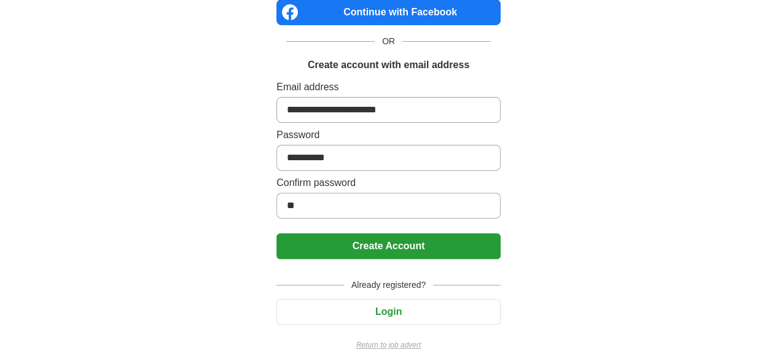 The height and width of the screenshot is (364, 777). Describe the element at coordinates (388, 311) in the screenshot. I see `a: Login` at that location.